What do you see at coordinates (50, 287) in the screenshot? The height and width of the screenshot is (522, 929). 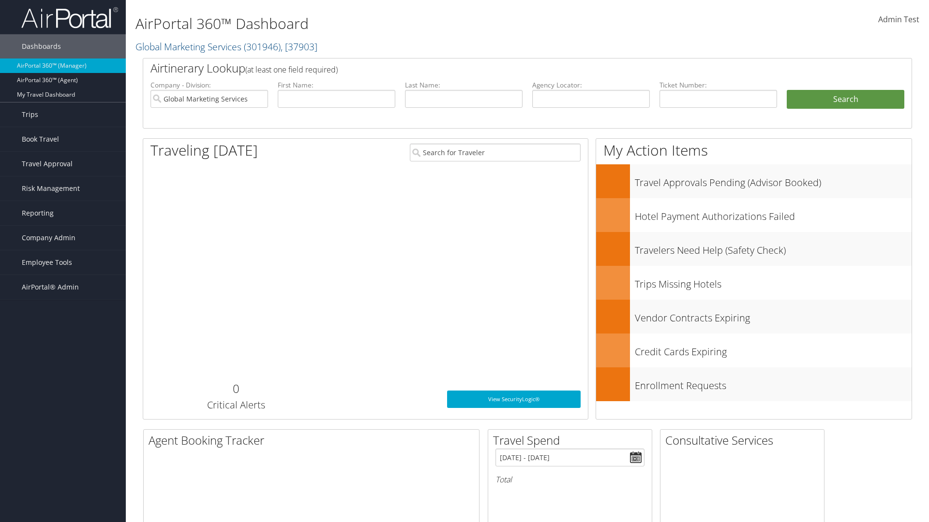 I see `span: AirPortal® Admin` at bounding box center [50, 287].